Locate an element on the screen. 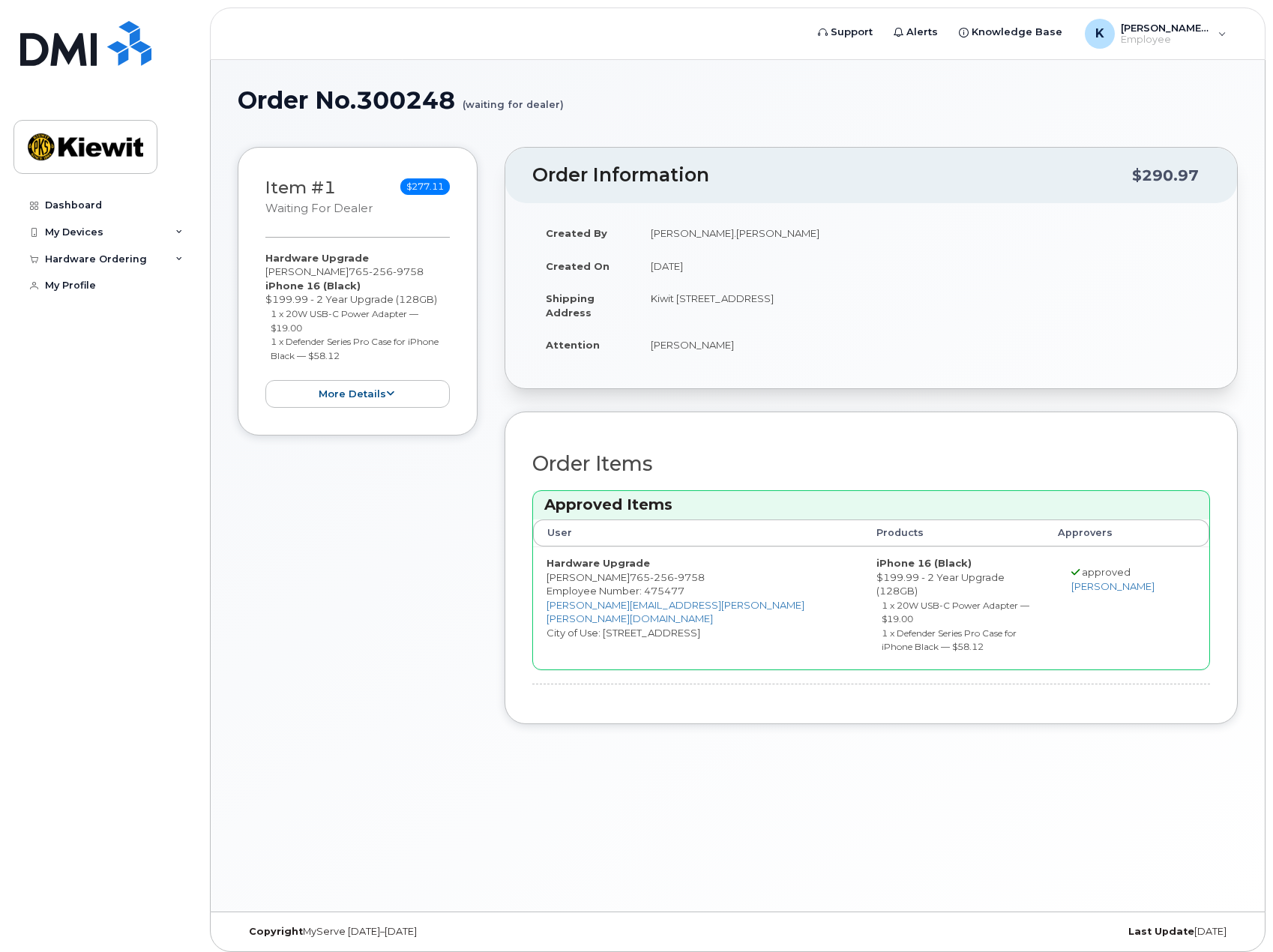 This screenshot has height=952, width=1273. span: approved is located at coordinates (1105, 572).